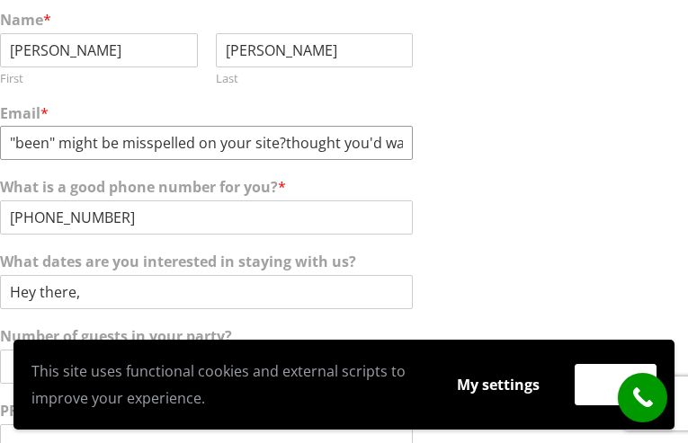  I want to click on a: call, so click(642, 397).